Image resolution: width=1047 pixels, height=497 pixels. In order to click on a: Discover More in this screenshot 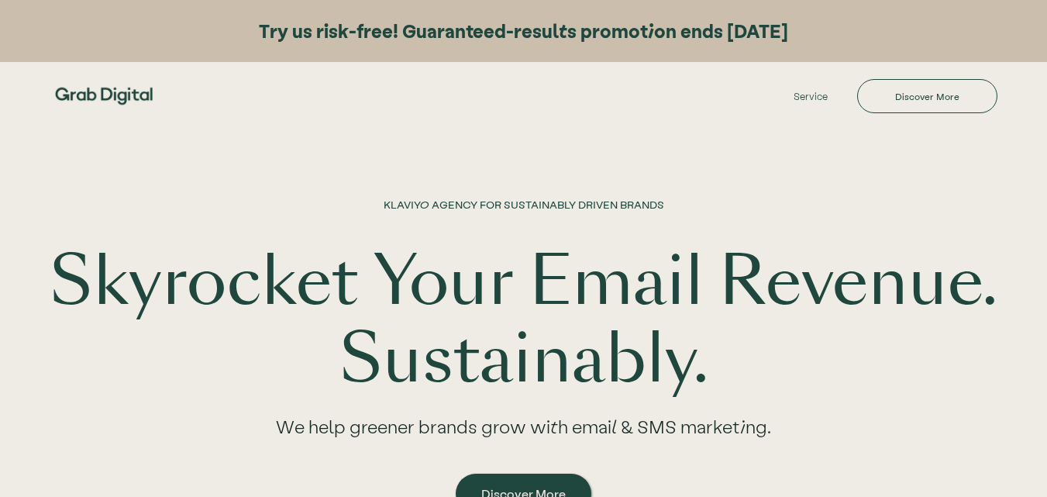, I will do `click(927, 96)`.